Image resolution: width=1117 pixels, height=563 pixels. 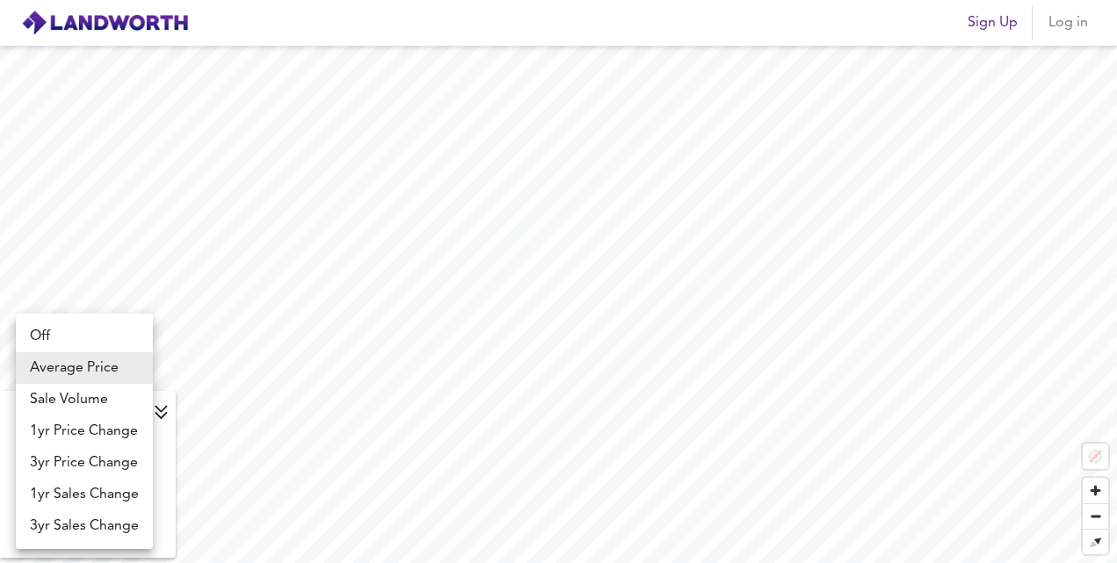 What do you see at coordinates (84, 431) in the screenshot?
I see `li: 1yr Price Change` at bounding box center [84, 431].